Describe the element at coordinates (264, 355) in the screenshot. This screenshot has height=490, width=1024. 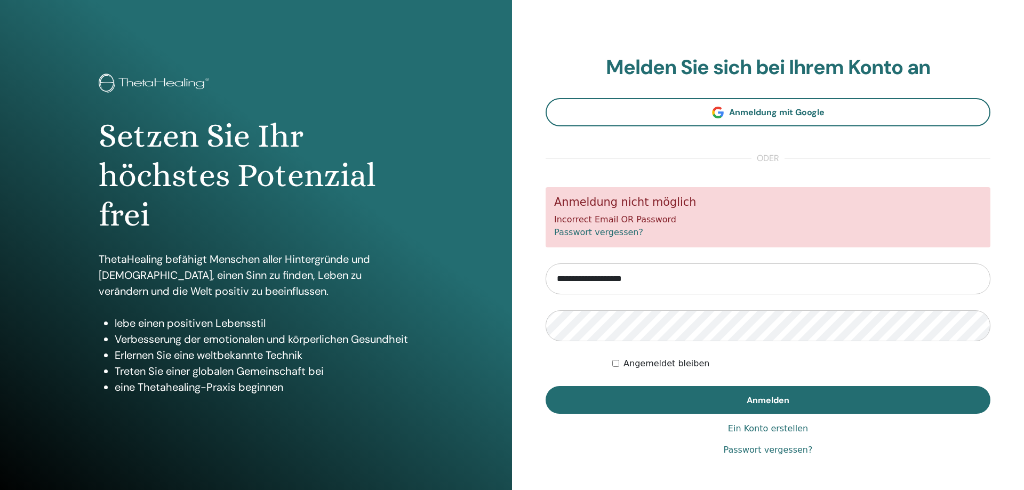
I see `li: Erlernen Sie eine weltbekannte Technik` at that location.